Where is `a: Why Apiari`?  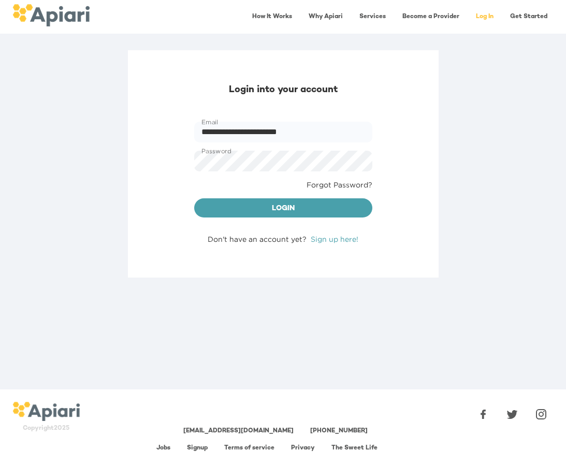 a: Why Apiari is located at coordinates (326, 17).